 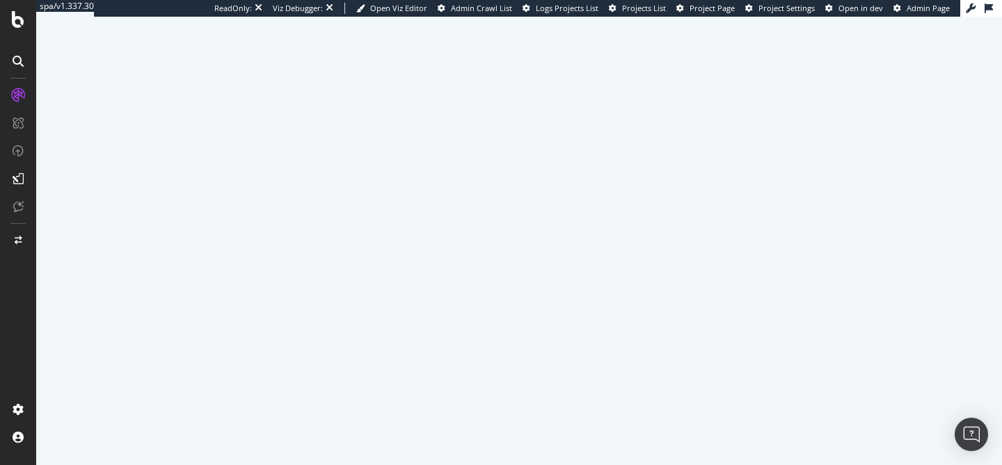 I want to click on a: Project Page, so click(x=706, y=8).